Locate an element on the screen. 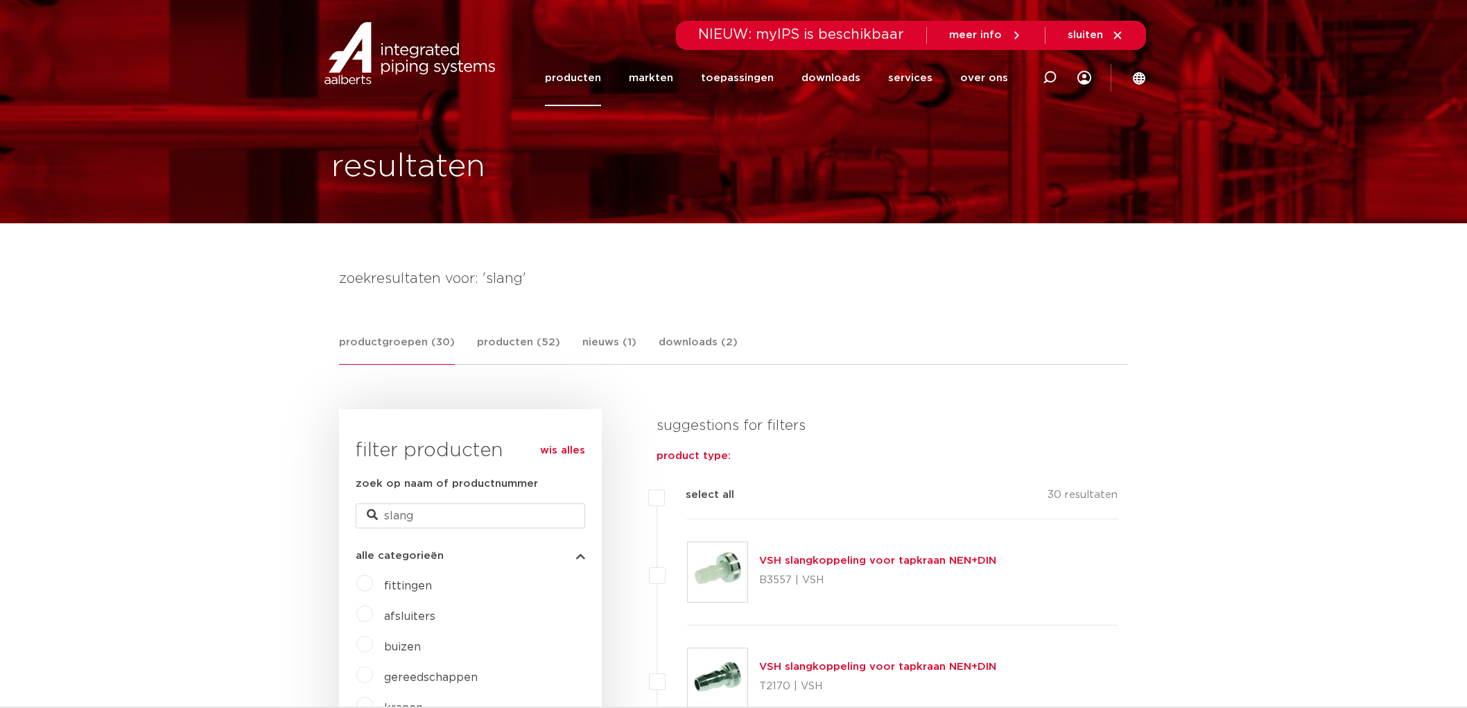 This screenshot has width=1467, height=708. a: wis alles is located at coordinates (562, 451).